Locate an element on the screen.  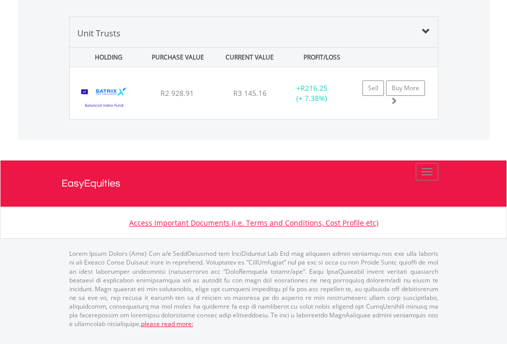
div: HOLDING is located at coordinates (106, 57).